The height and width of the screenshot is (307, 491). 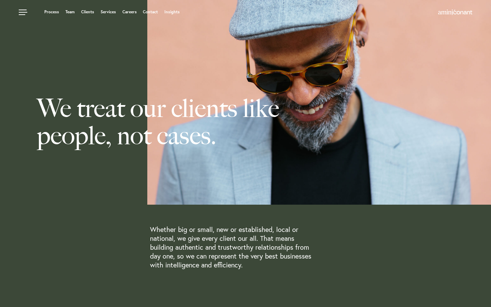 What do you see at coordinates (70, 12) in the screenshot?
I see `a: Team` at bounding box center [70, 12].